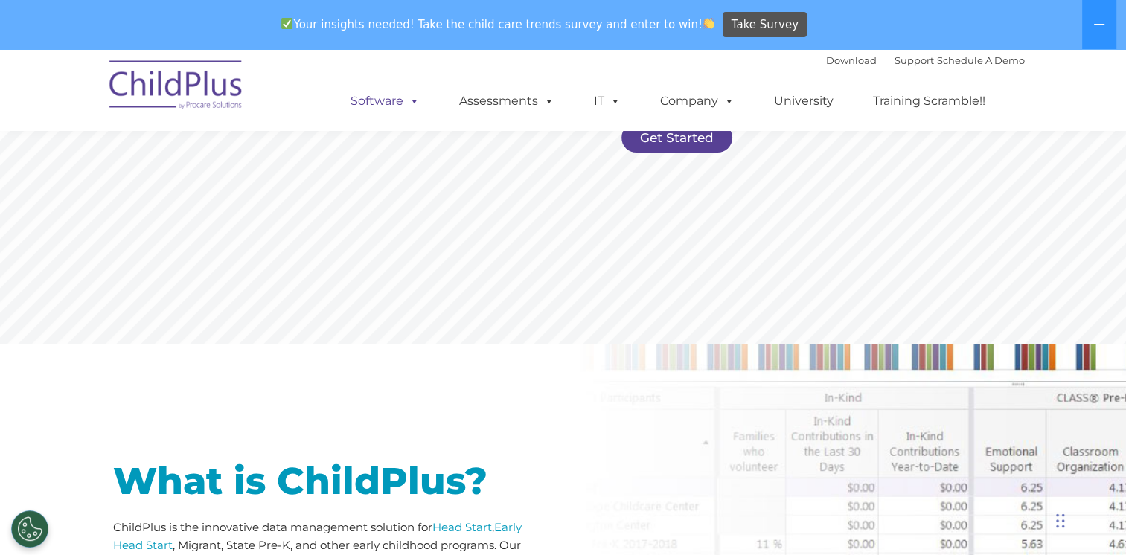  Describe the element at coordinates (176, 87) in the screenshot. I see `img: ChildPlus by Procare Solutions` at that location.